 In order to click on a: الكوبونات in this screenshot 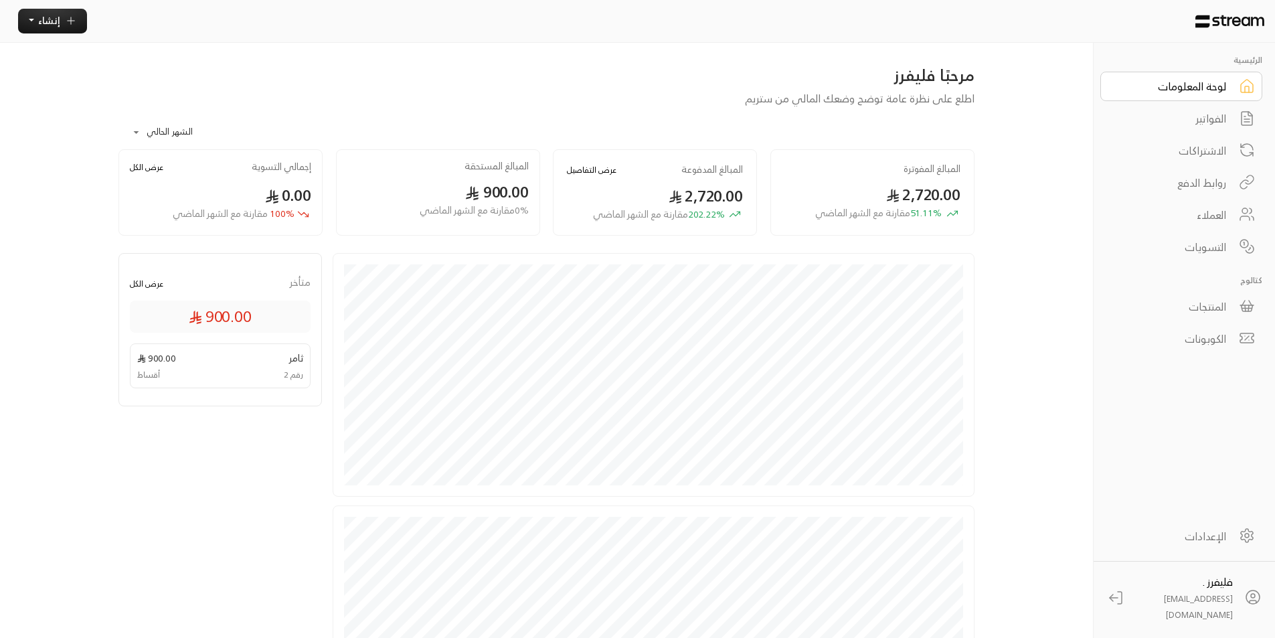, I will do `click(1181, 339)`.